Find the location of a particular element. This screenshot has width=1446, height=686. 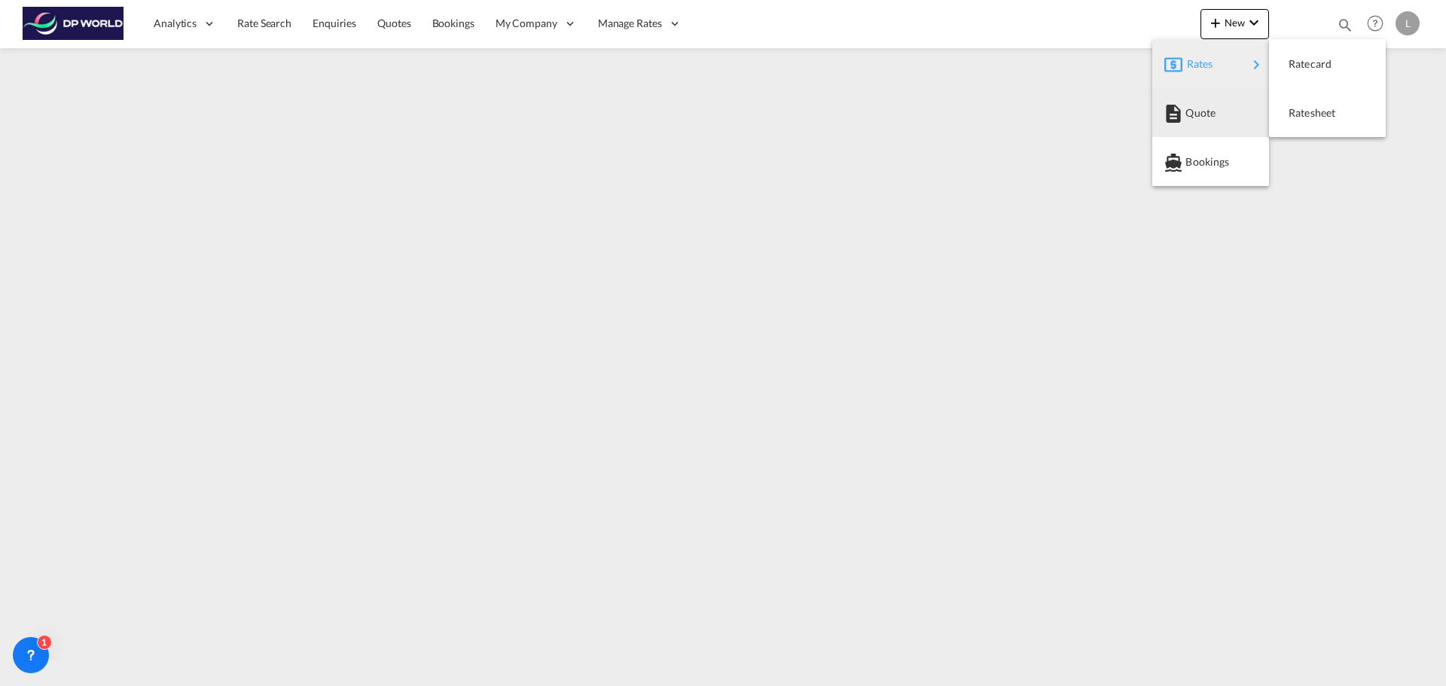

span: Bookings is located at coordinates (1194, 162).